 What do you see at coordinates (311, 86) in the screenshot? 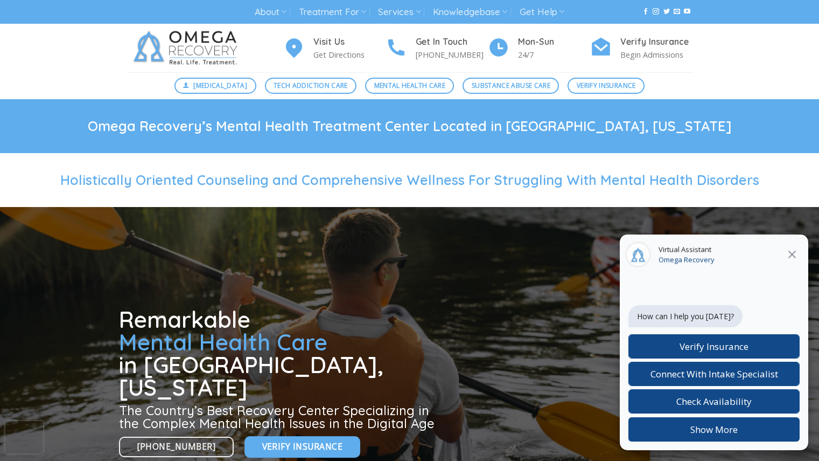
I see `a: Tech Addiction Care` at bounding box center [311, 86].